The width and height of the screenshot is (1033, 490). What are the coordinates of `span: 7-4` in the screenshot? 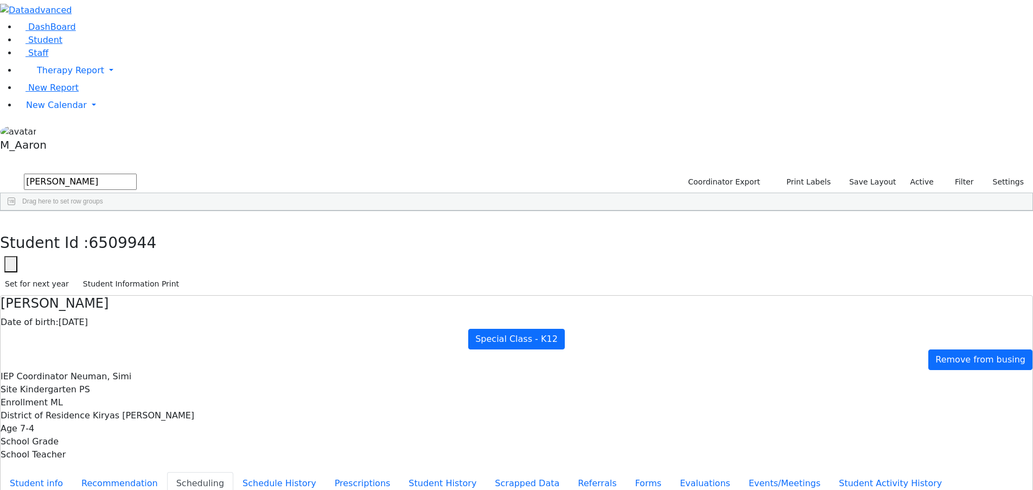 It's located at (27, 428).